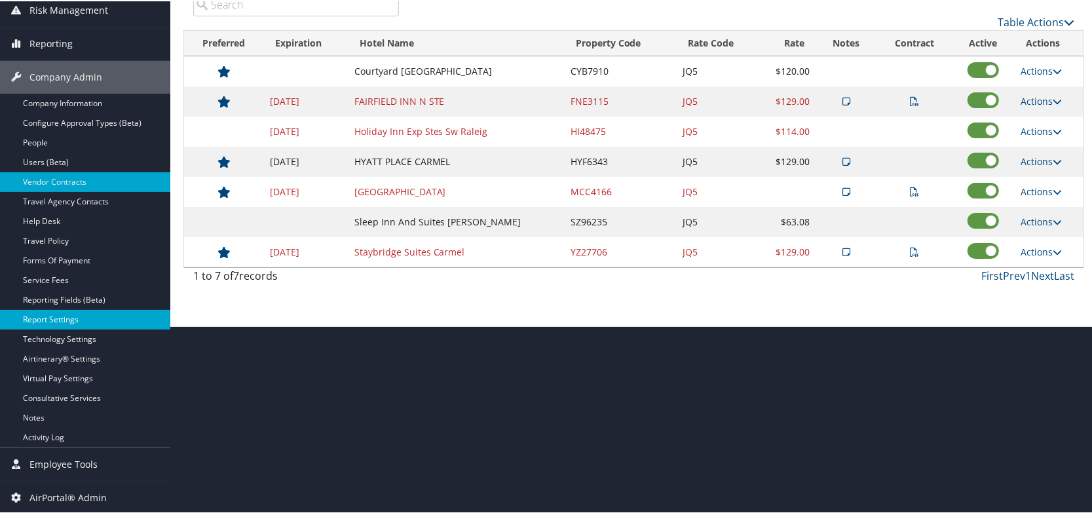  I want to click on a: 1, so click(1028, 275).